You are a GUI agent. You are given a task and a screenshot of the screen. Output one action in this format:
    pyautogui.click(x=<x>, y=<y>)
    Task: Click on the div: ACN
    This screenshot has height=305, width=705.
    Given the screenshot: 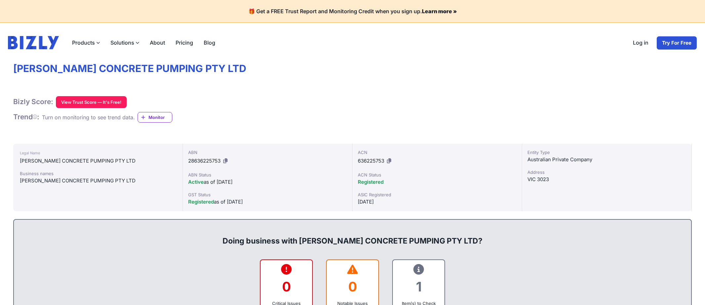 What is the action you would take?
    pyautogui.click(x=437, y=152)
    